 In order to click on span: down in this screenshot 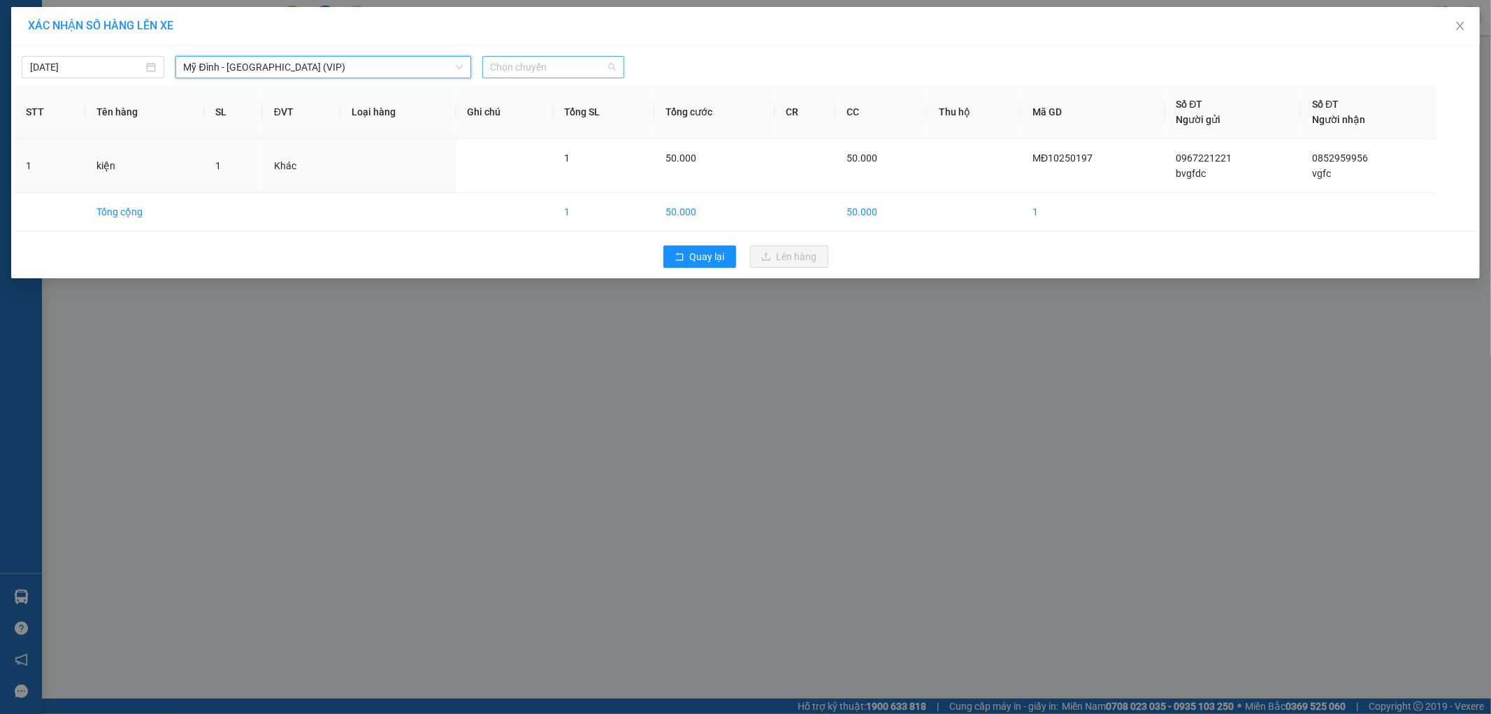, I will do `click(459, 67)`.